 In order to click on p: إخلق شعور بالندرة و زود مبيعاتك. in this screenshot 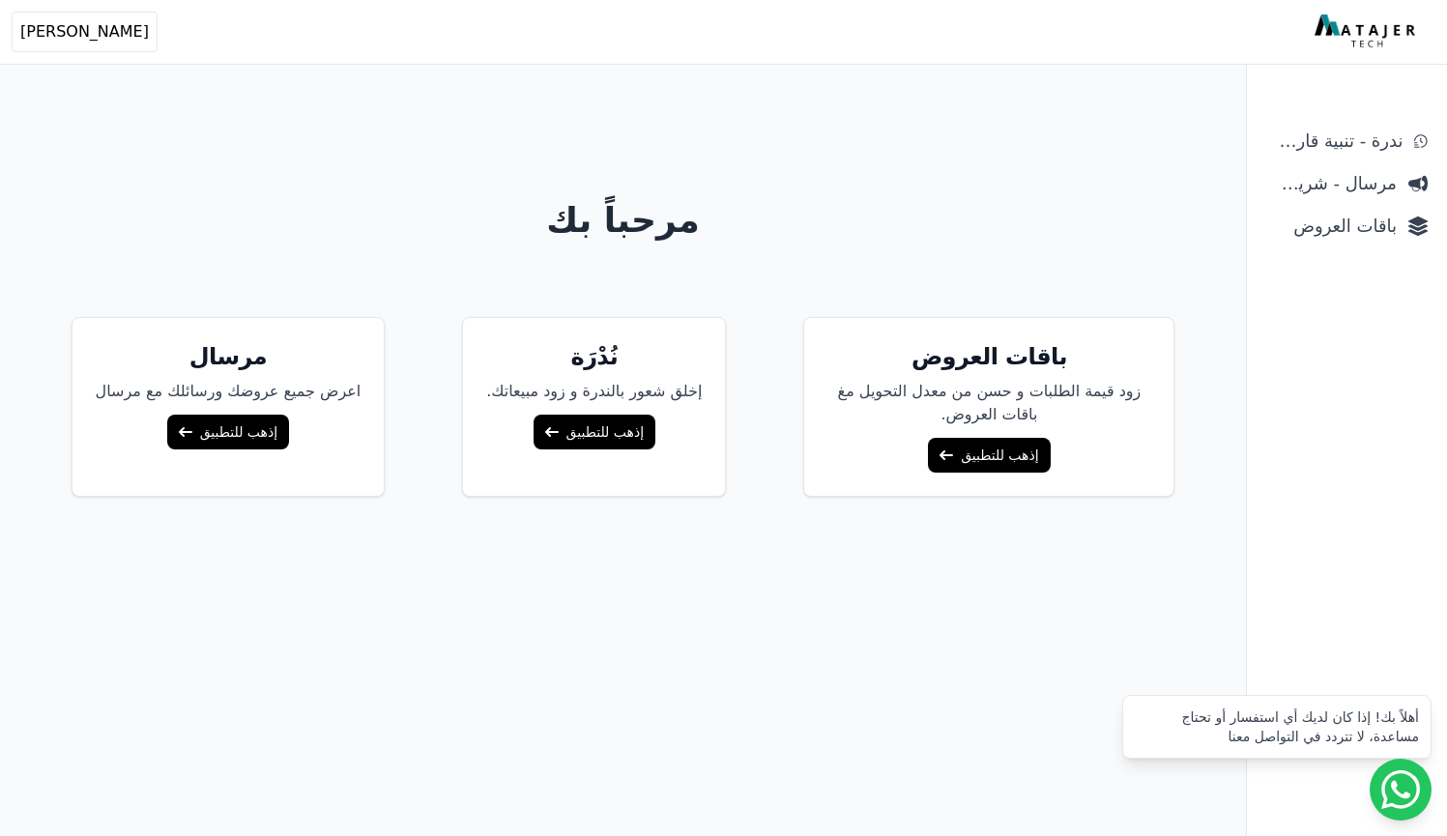, I will do `click(593, 391)`.